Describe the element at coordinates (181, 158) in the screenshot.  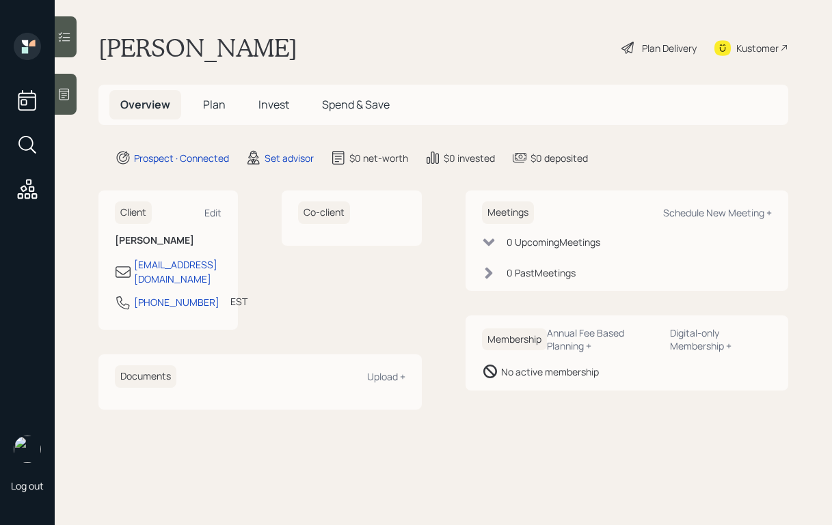
I see `div: Prospect · Connected` at that location.